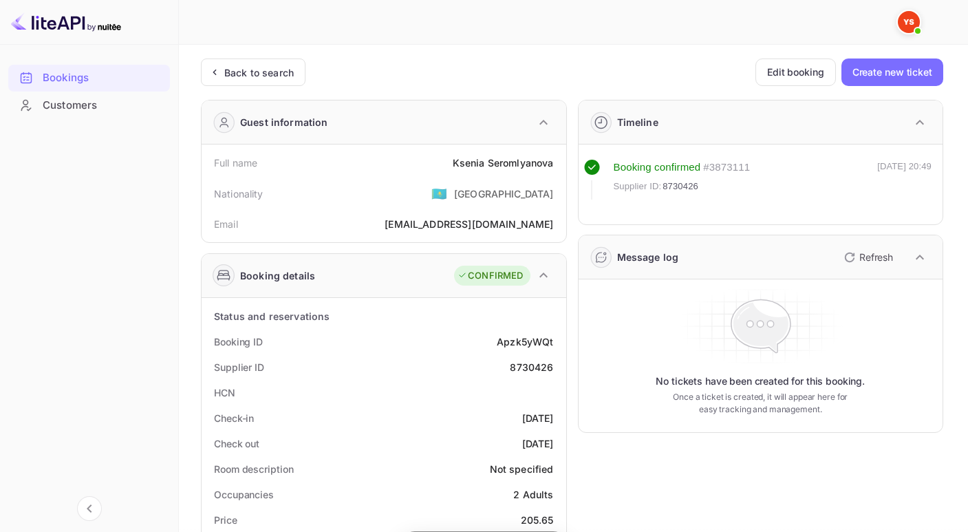 This screenshot has width=968, height=532. Describe the element at coordinates (244, 494) in the screenshot. I see `div: Occupancies` at that location.